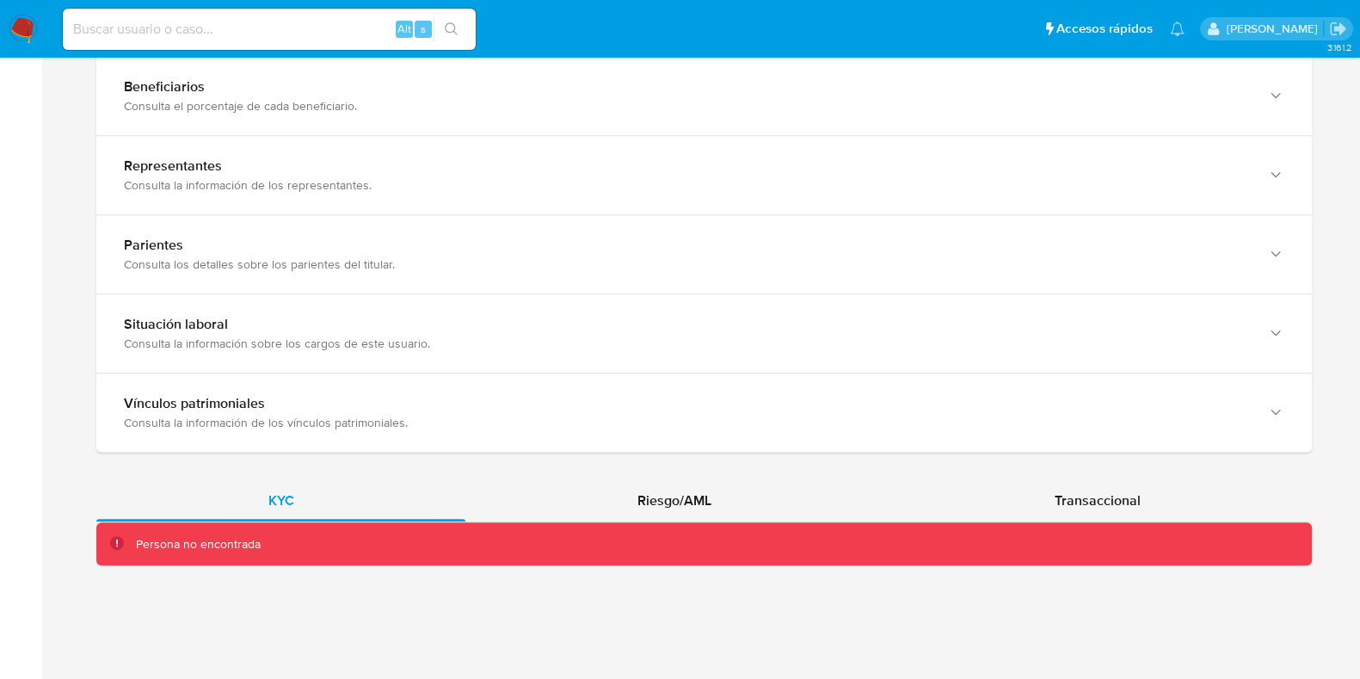  What do you see at coordinates (1105, 28) in the screenshot?
I see `span: Accesos rápidos` at bounding box center [1105, 28].